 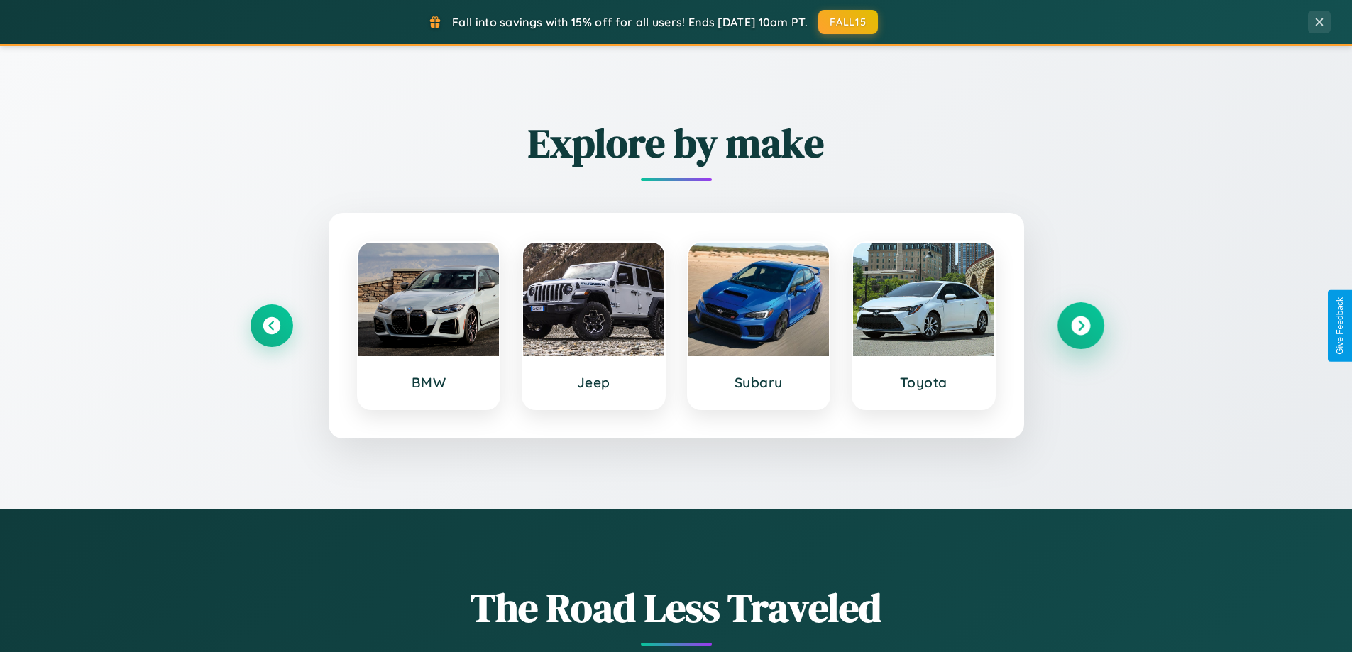 What do you see at coordinates (1340, 326) in the screenshot?
I see `div: Give Feedback` at bounding box center [1340, 326].